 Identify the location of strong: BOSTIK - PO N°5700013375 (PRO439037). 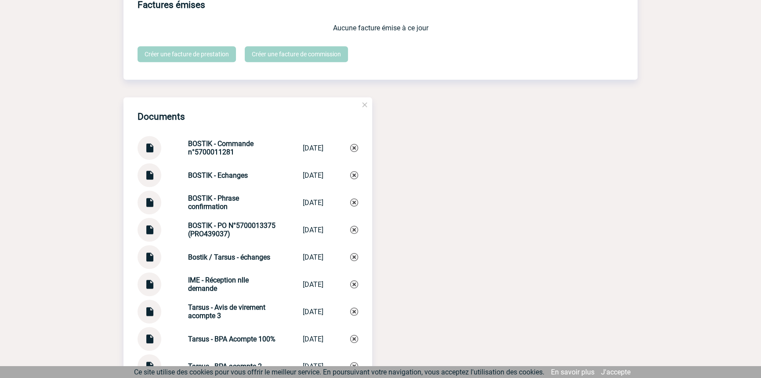
(232, 229).